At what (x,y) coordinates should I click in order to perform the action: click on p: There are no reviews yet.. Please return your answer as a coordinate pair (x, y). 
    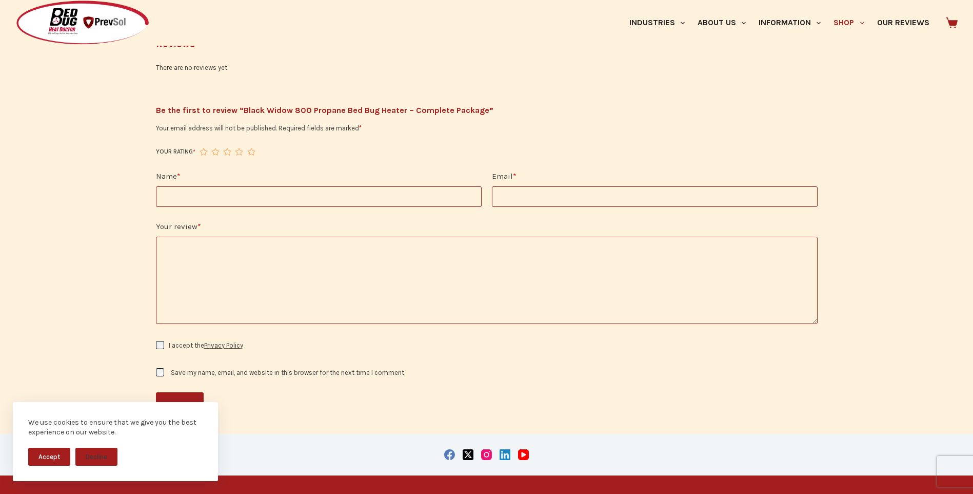
    Looking at the image, I should click on (487, 67).